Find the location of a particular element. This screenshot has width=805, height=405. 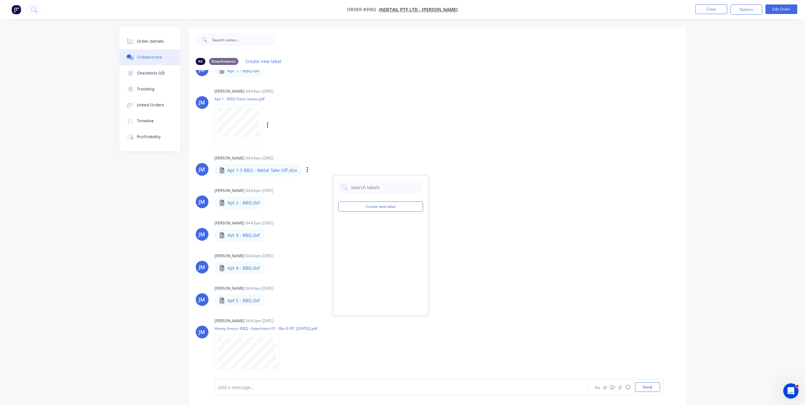

div: Order details is located at coordinates (150, 41).